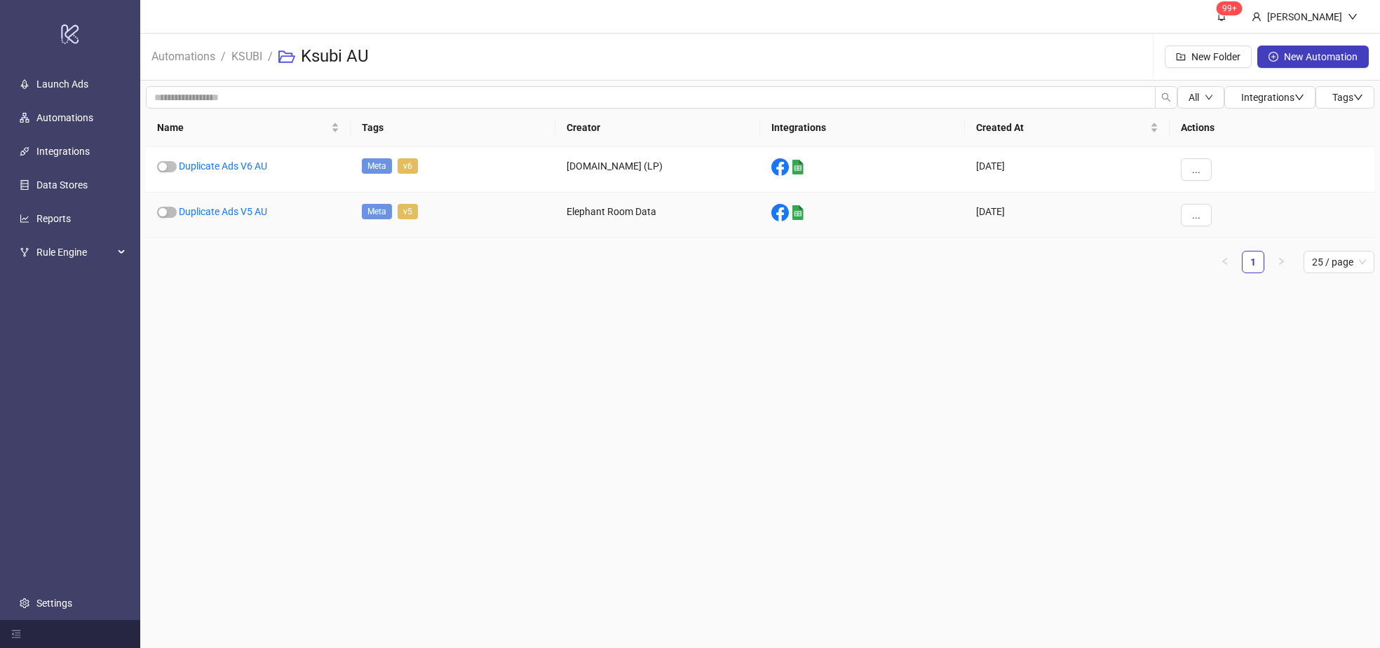  What do you see at coordinates (658, 215) in the screenshot?
I see `div: Elephant Room Data` at bounding box center [658, 215].